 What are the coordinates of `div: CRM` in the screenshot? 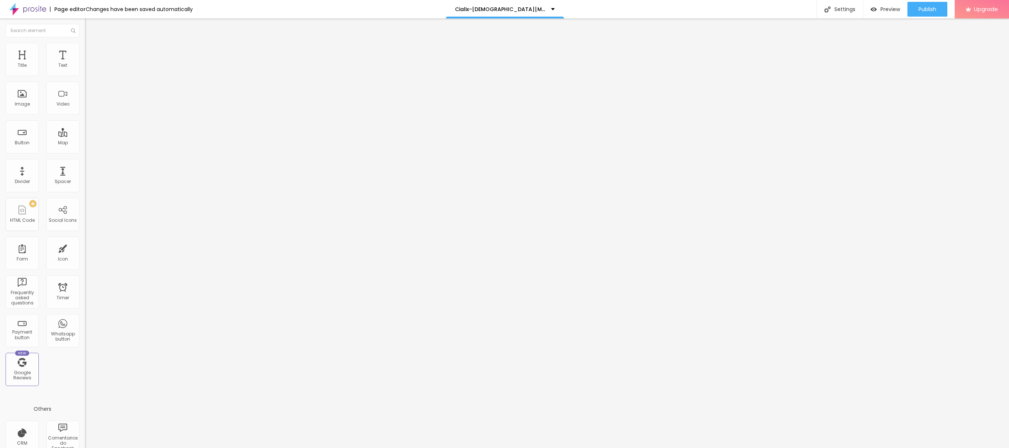 It's located at (22, 444).